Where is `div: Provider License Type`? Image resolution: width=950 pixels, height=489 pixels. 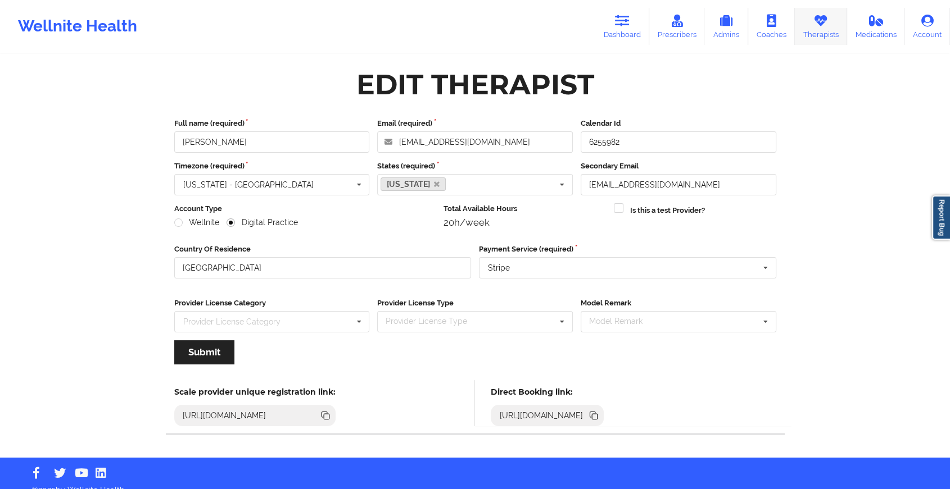
div: Provider License Type is located at coordinates (433, 321).